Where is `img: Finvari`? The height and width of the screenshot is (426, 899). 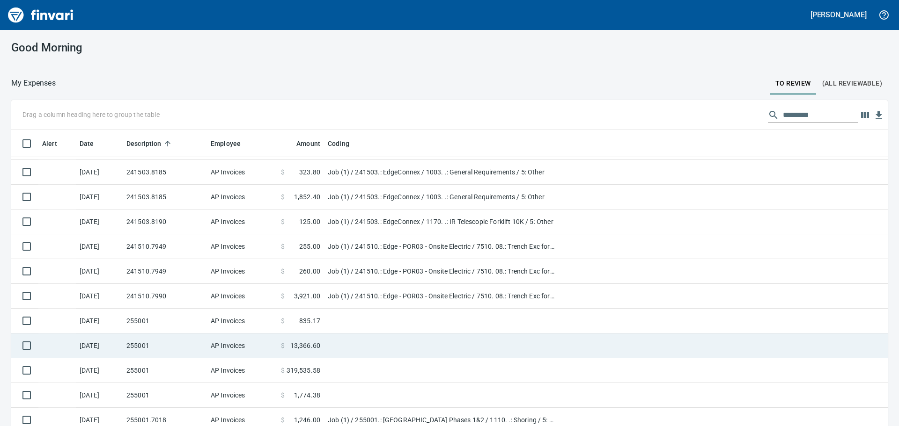 img: Finvari is located at coordinates (41, 15).